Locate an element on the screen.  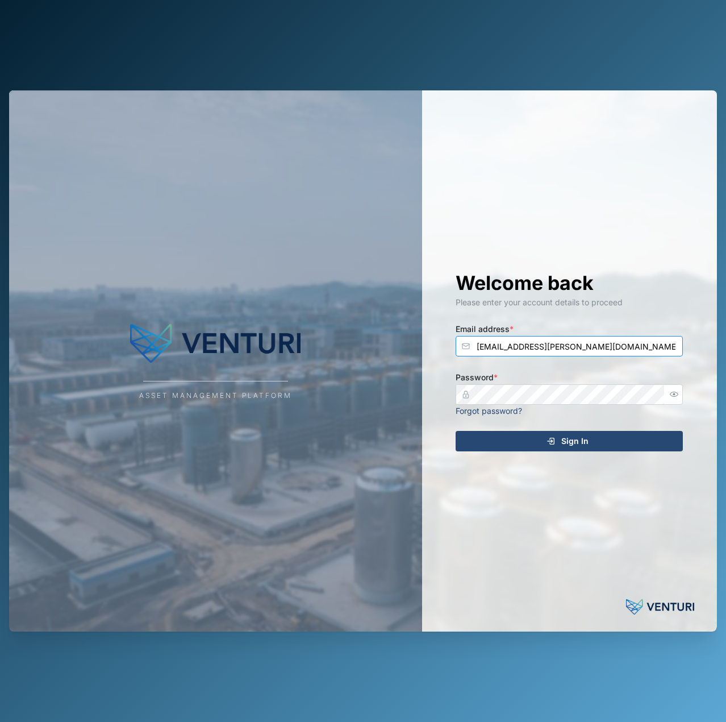
h1: Welcome back is located at coordinates (569, 283).